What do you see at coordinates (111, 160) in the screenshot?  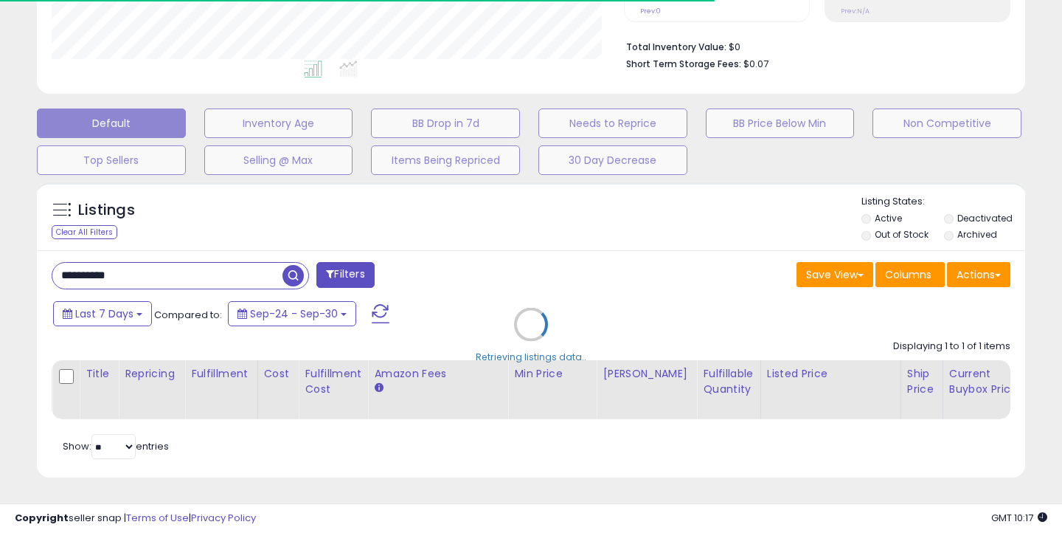 I see `button: Top Sellers` at bounding box center [111, 160].